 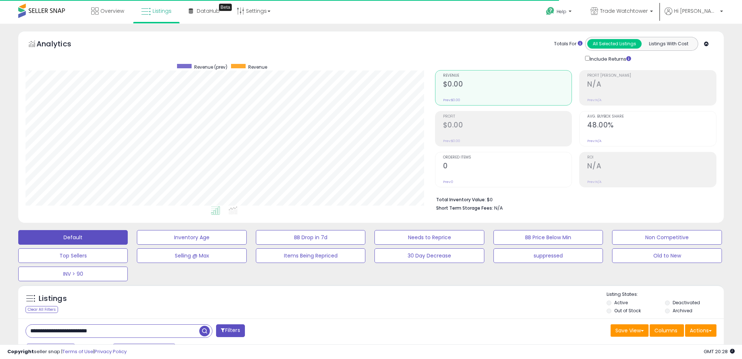 I want to click on button: Actions, so click(x=701, y=330).